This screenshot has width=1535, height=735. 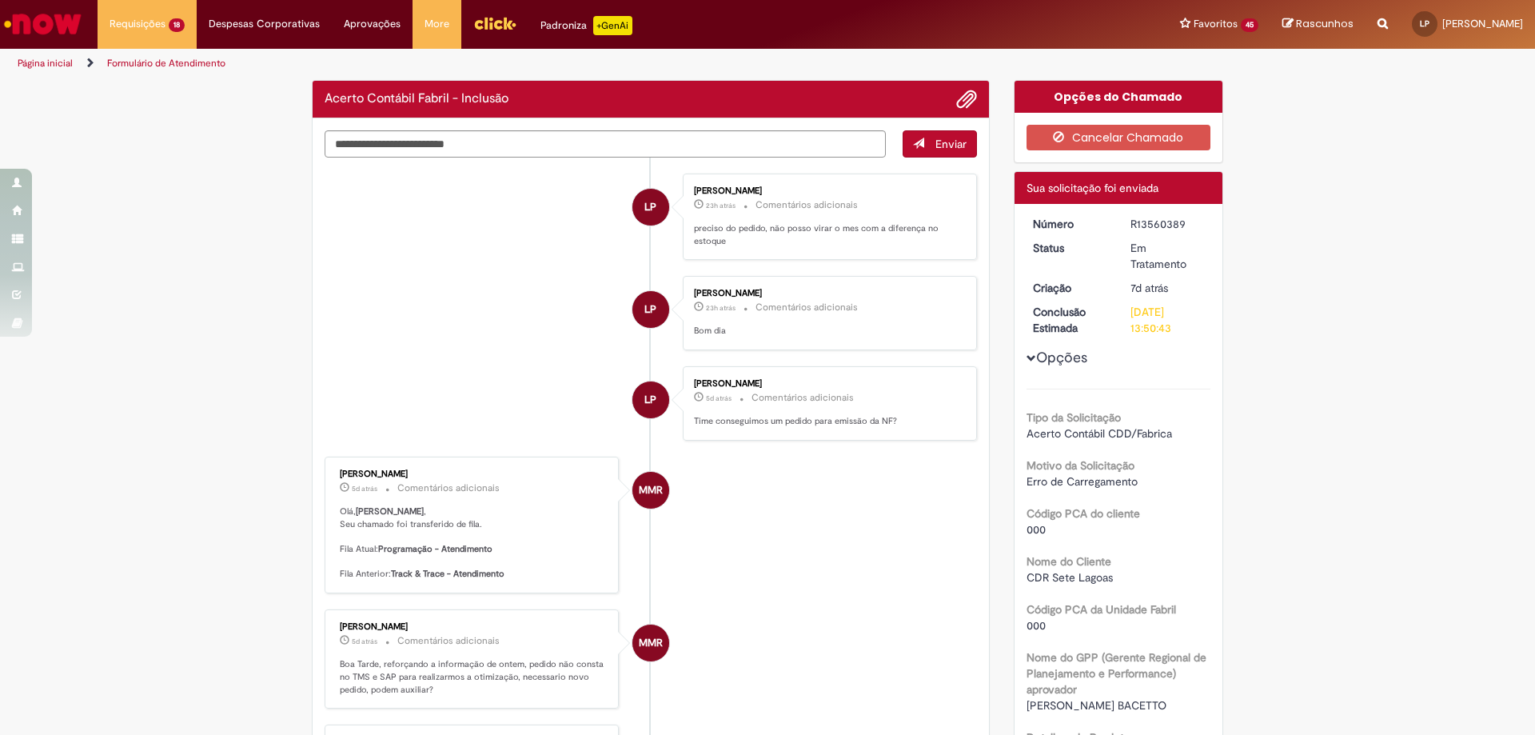 What do you see at coordinates (264, 24) in the screenshot?
I see `span: Despesas Corporativas` at bounding box center [264, 24].